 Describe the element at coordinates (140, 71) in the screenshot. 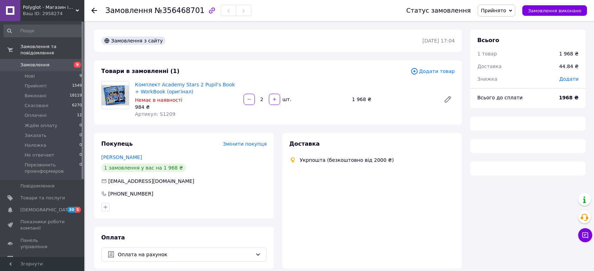

I see `span: Товари в замовленні (1)` at that location.